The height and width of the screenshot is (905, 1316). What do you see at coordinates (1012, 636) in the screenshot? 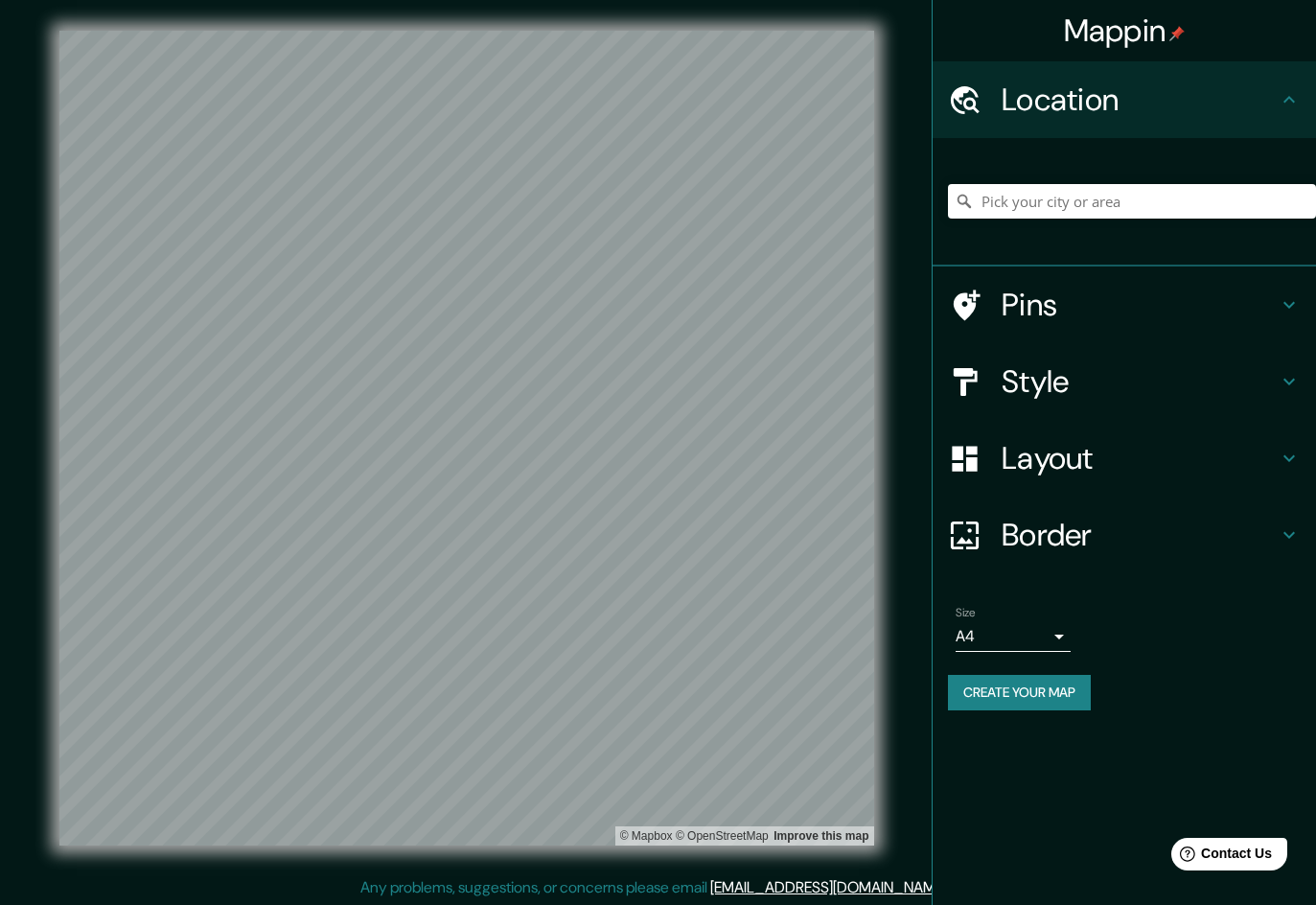
I see `div: A4` at bounding box center [1012, 636].